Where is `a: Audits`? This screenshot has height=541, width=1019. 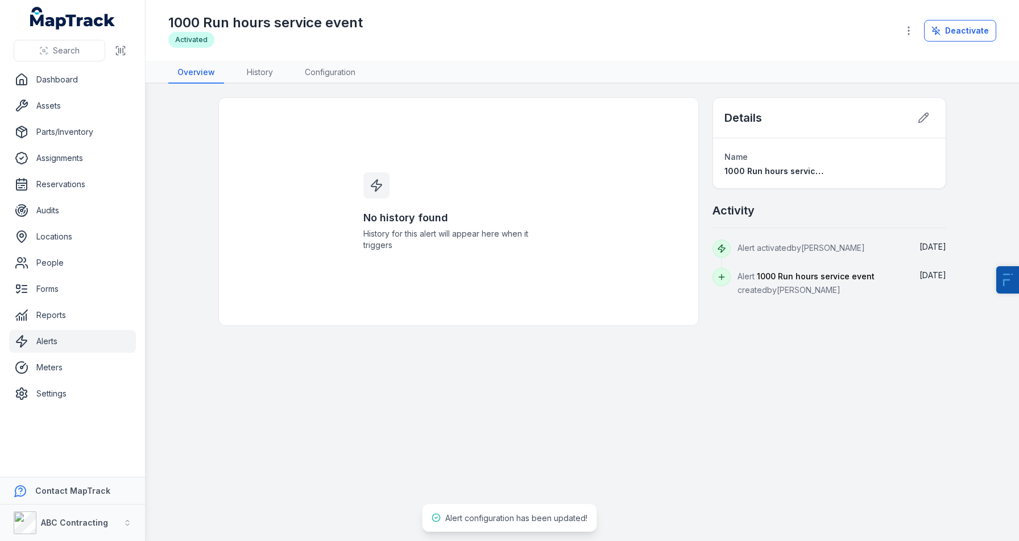 a: Audits is located at coordinates (72, 210).